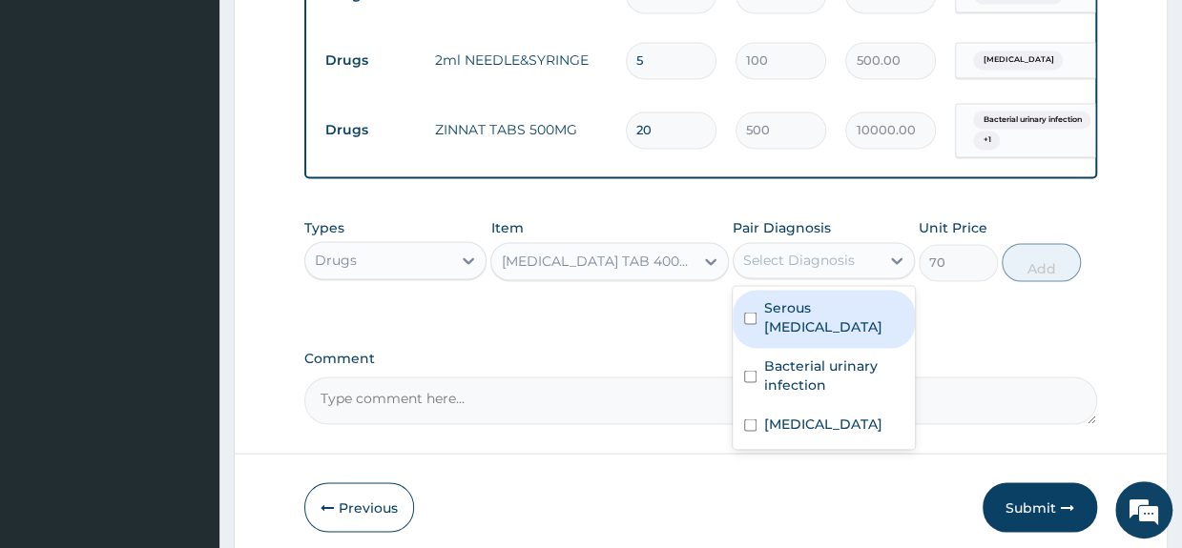 The width and height of the screenshot is (1182, 548). I want to click on span: + 1, so click(986, 140).